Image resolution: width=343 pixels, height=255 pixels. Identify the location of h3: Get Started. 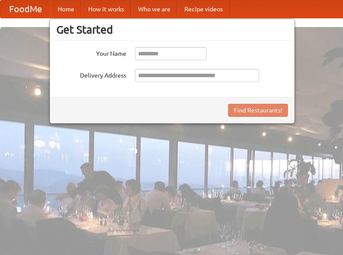
(172, 30).